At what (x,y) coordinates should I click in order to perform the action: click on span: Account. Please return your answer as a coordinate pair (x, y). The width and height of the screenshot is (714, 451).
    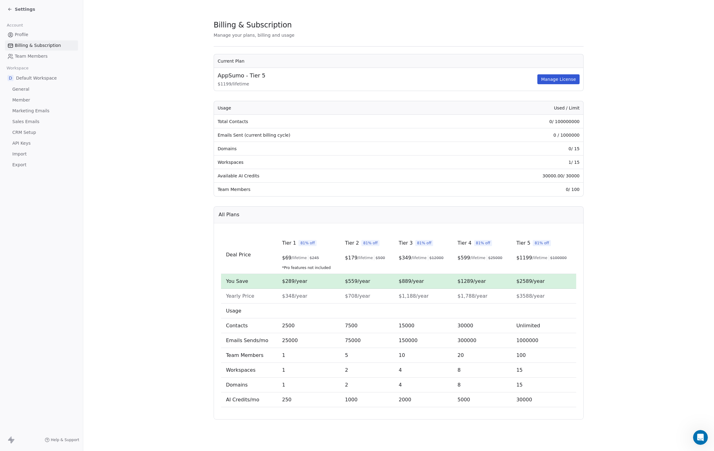
    Looking at the image, I should click on (15, 25).